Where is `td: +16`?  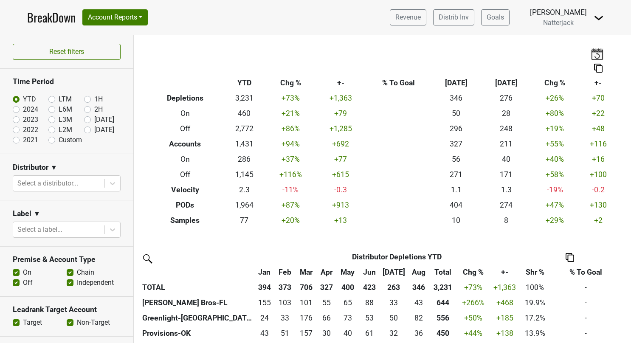
td: +16 is located at coordinates (598, 160).